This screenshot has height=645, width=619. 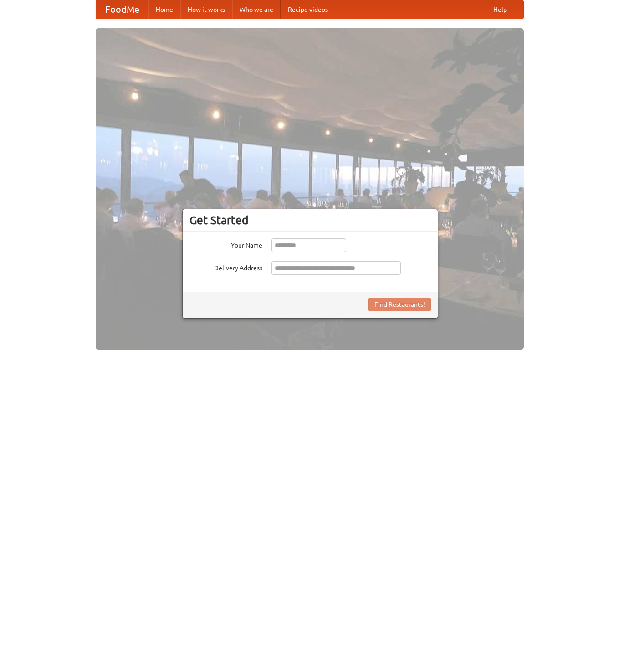 What do you see at coordinates (500, 10) in the screenshot?
I see `a: Help` at bounding box center [500, 10].